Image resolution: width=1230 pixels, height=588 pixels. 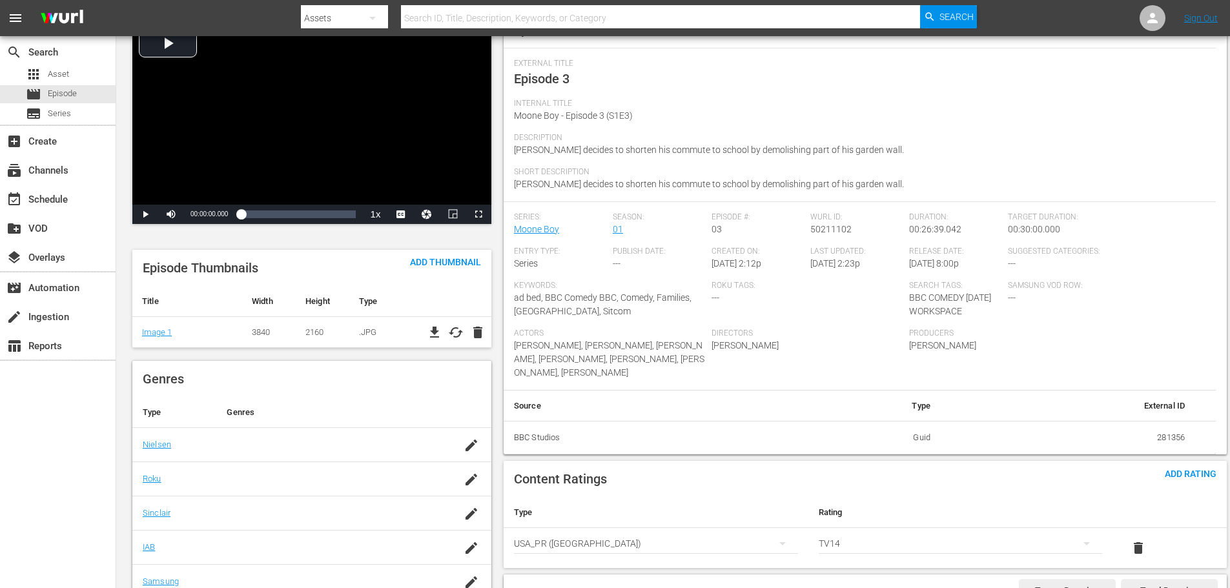 What do you see at coordinates (610, 334) in the screenshot?
I see `span: Actors` at bounding box center [610, 334].